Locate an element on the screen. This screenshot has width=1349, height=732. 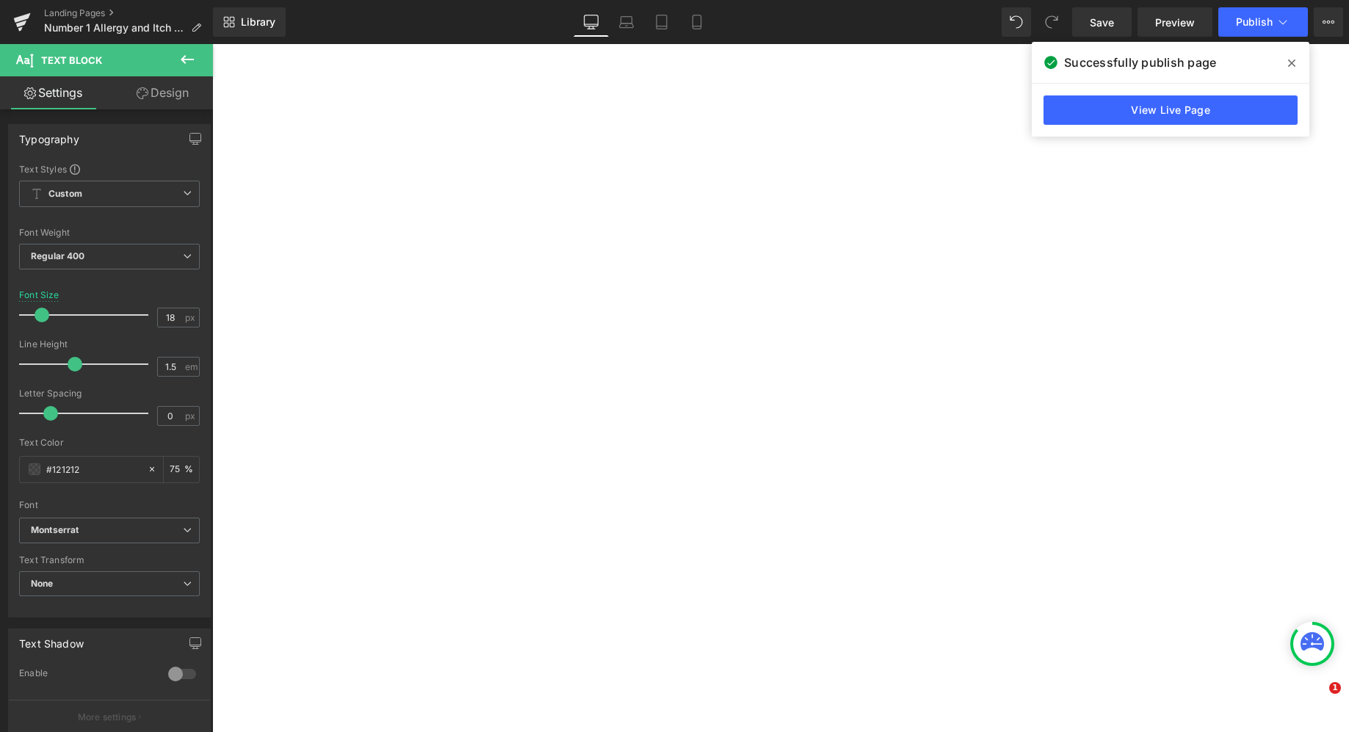
a: Design is located at coordinates (162, 93).